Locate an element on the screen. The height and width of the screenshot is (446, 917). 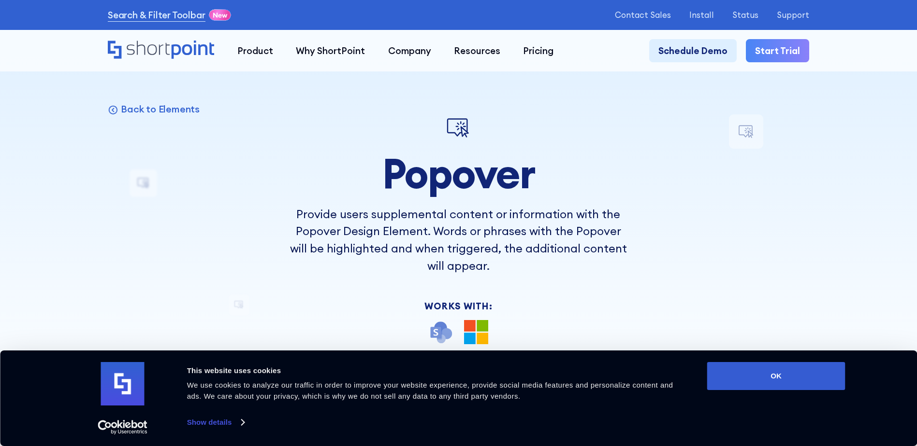
a: Company is located at coordinates (409, 50).